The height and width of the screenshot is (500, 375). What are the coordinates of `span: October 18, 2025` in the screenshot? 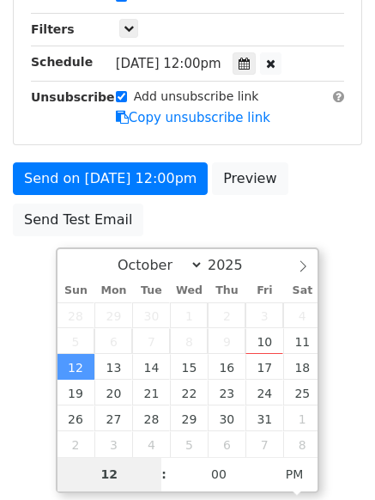 It's located at (302, 367).